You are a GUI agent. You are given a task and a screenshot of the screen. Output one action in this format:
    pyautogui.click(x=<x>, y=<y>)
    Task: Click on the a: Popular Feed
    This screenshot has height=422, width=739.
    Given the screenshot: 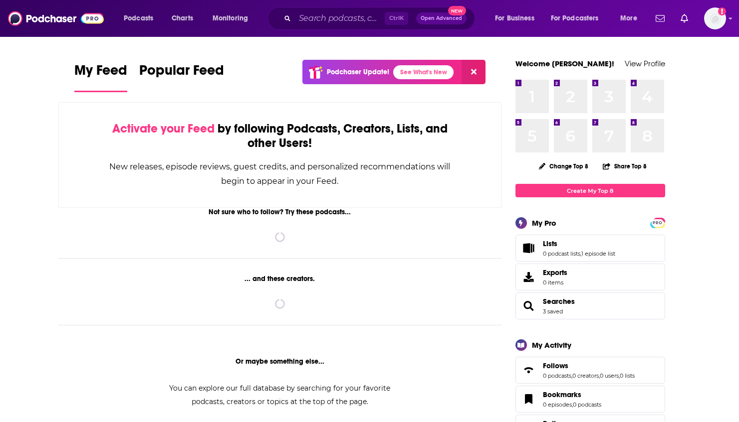 What is the action you would take?
    pyautogui.click(x=182, y=77)
    